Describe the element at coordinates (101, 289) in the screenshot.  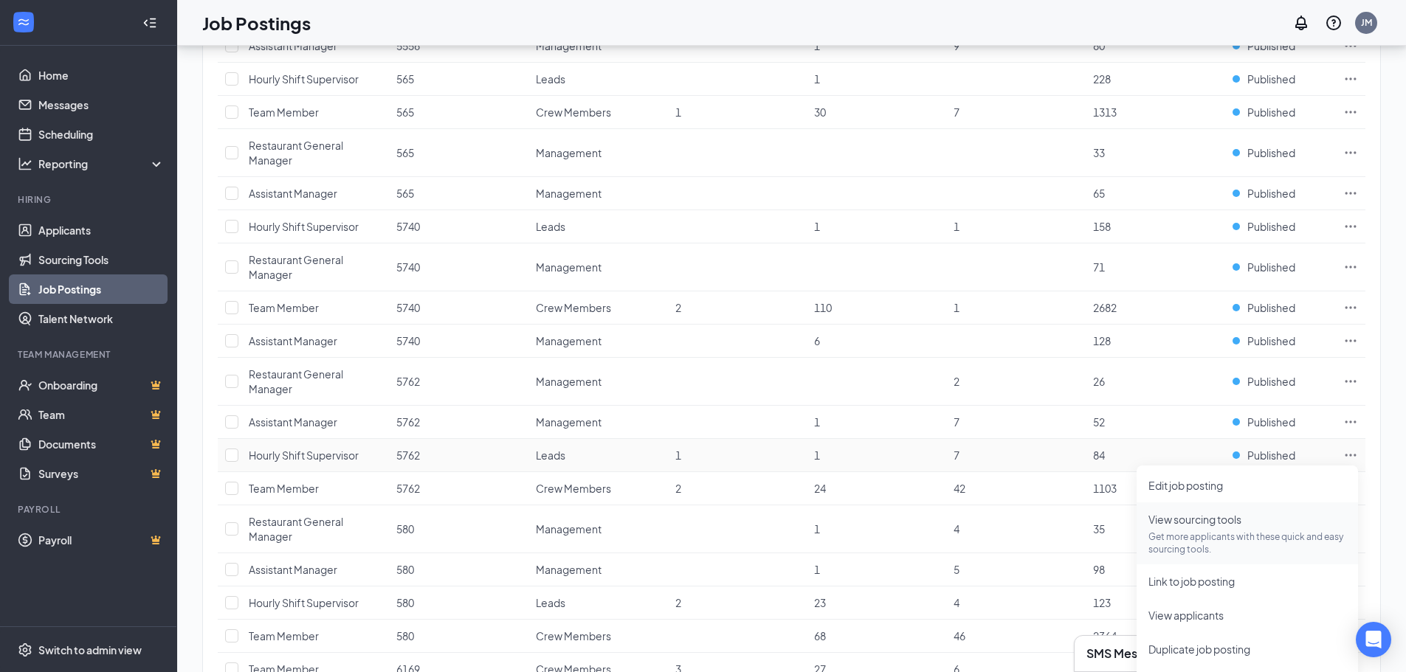
I see `a: Job Postings` at that location.